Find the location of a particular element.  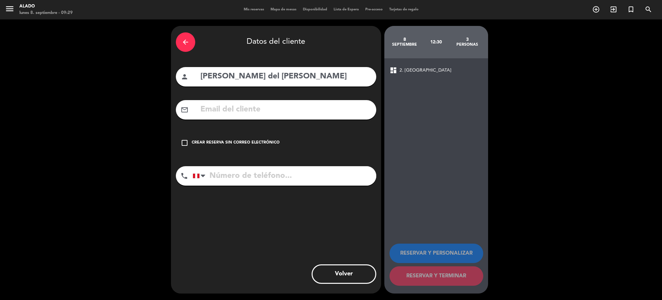

div: personas is located at coordinates (467, 45).